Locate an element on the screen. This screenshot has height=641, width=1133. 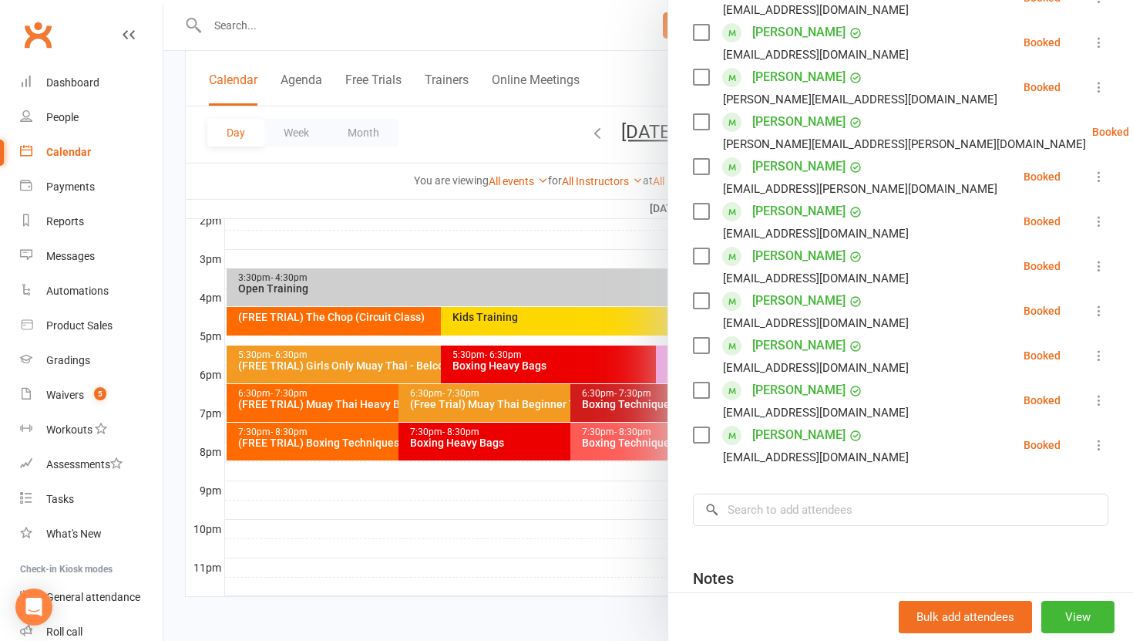
div: People is located at coordinates (62, 117).